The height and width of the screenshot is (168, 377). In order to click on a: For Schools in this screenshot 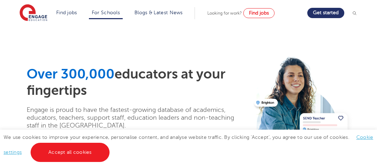, I will do `click(106, 12)`.